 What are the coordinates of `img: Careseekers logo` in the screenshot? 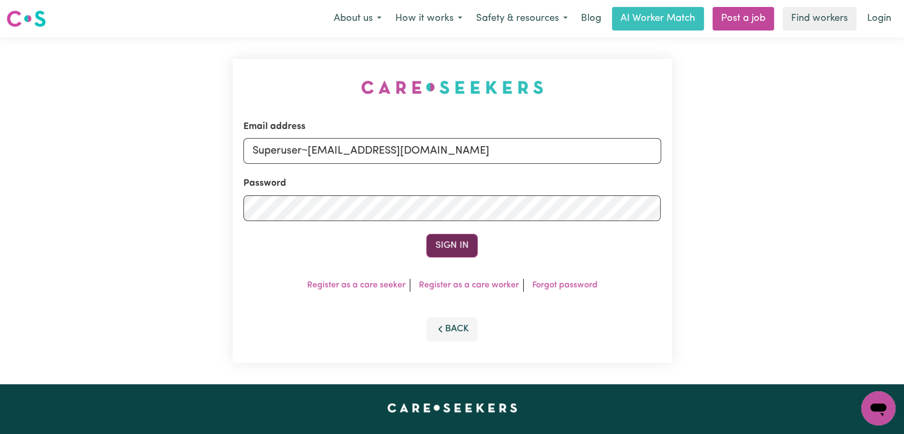 It's located at (26, 19).